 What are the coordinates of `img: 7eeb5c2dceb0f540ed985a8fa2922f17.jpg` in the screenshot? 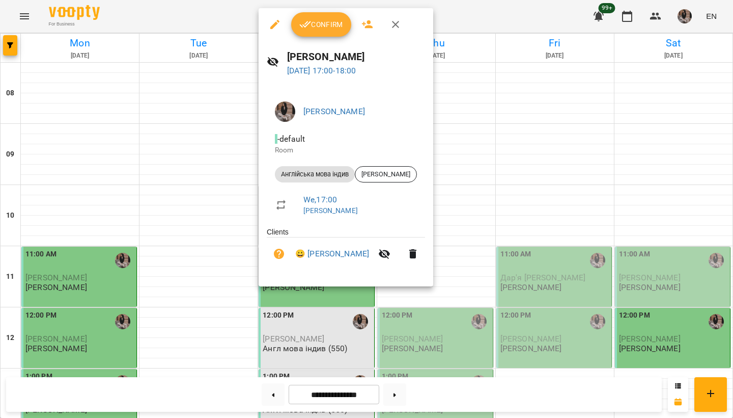 It's located at (285, 112).